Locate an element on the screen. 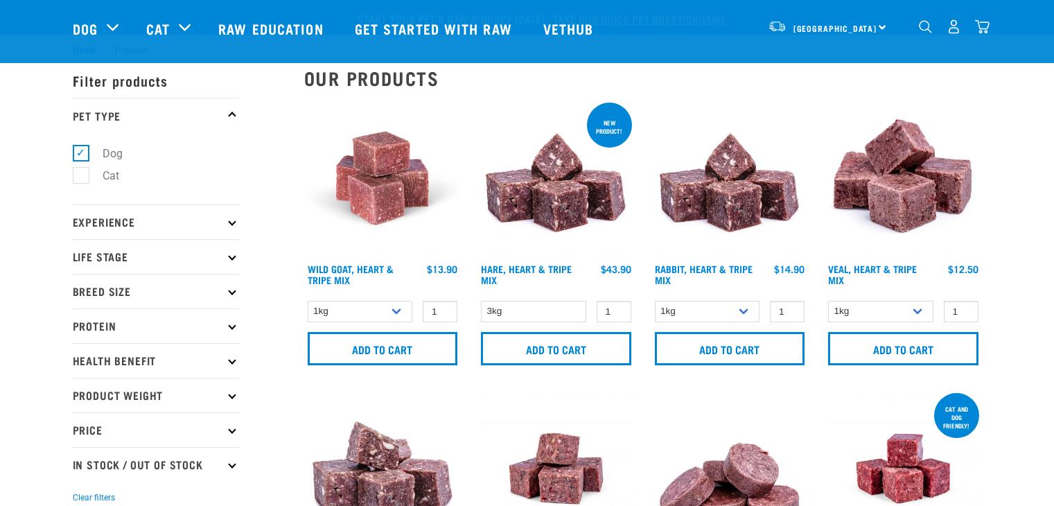 The width and height of the screenshot is (1054, 506). p: Pet Type is located at coordinates (156, 115).